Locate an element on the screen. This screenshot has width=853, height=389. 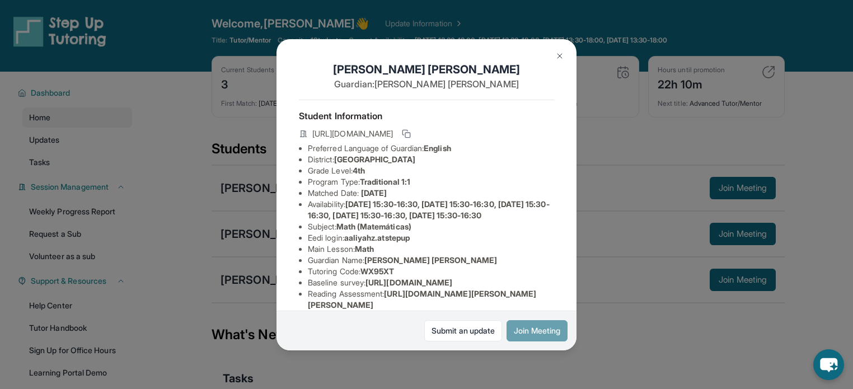
li: District: is located at coordinates (431, 159).